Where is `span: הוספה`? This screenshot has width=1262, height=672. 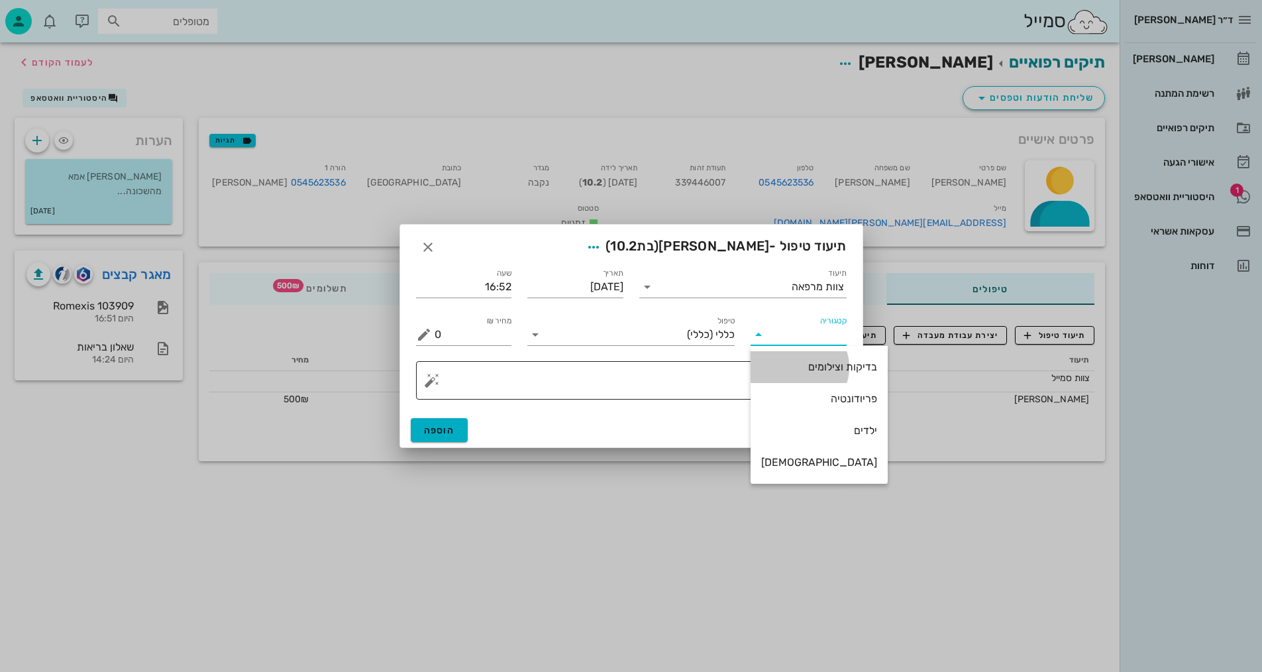 span: הוספה is located at coordinates (439, 430).